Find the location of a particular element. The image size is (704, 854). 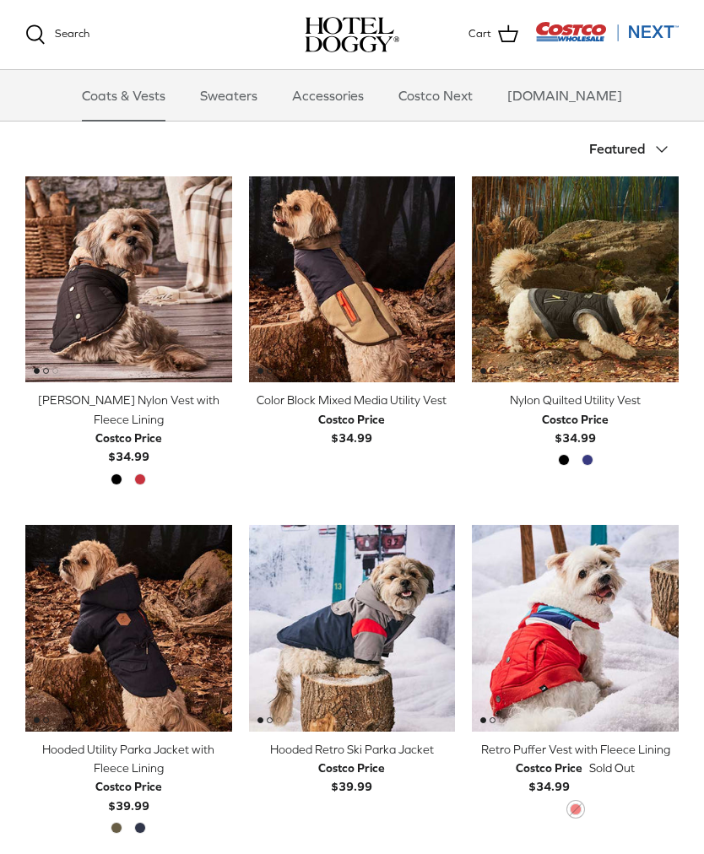

a: Nylon Quilted Utility Vest is located at coordinates (575, 279).